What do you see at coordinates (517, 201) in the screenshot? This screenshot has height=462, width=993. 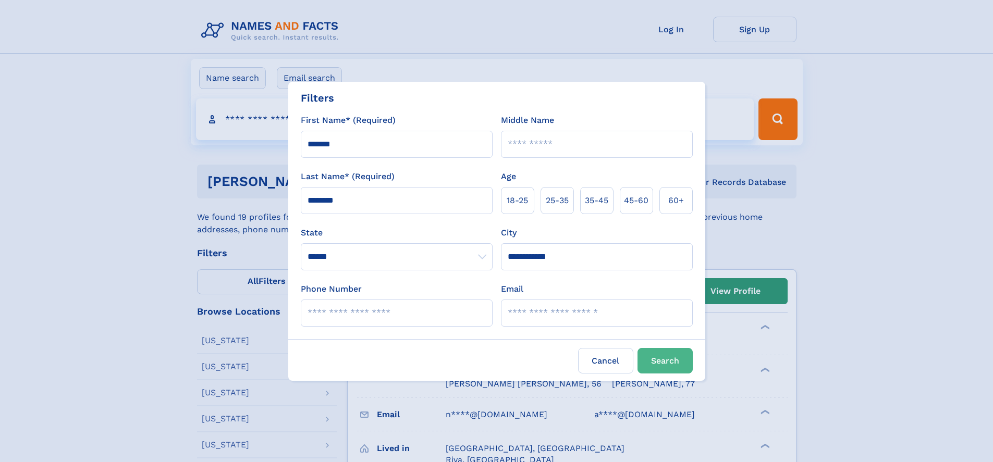 I see `span: 18‑25` at bounding box center [517, 201].